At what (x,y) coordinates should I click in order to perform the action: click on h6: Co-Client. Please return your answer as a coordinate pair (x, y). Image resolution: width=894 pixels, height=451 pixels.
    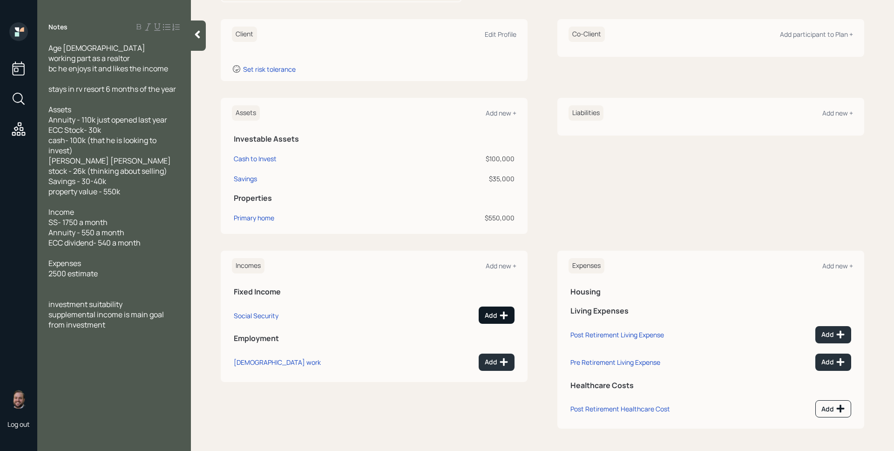
    Looking at the image, I should click on (587, 34).